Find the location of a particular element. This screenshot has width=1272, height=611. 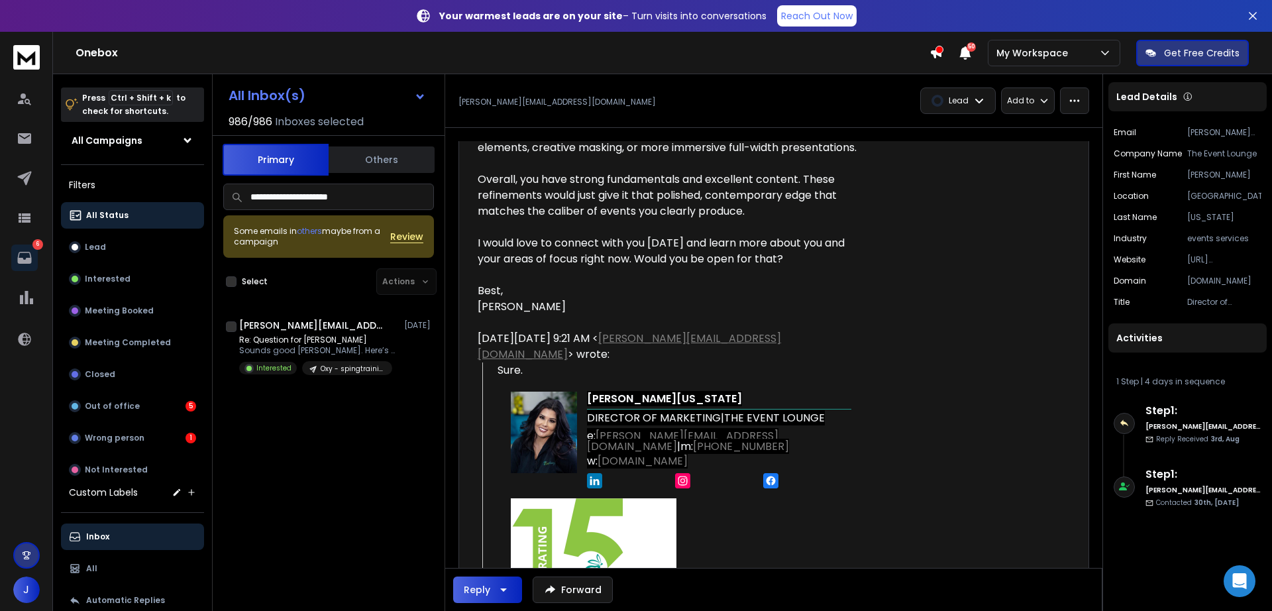

p: industry is located at coordinates (1130, 239).